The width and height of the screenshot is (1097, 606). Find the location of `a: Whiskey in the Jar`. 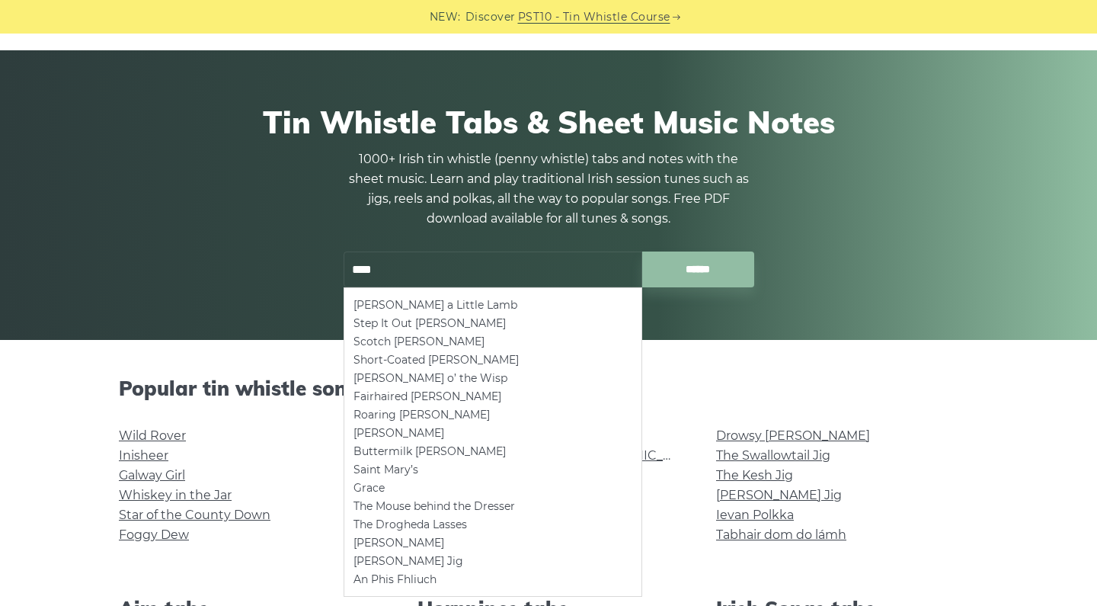

a: Whiskey in the Jar is located at coordinates (175, 494).